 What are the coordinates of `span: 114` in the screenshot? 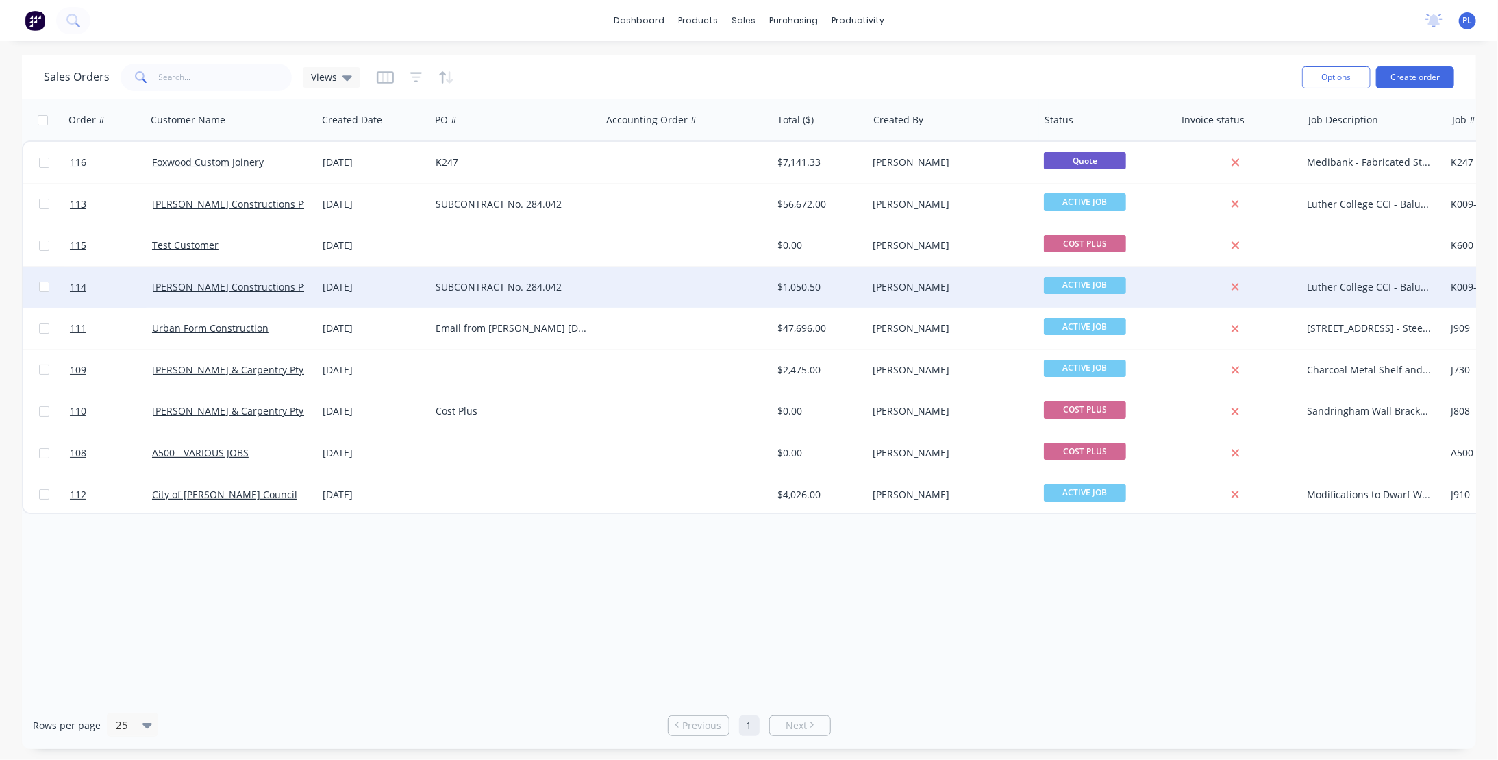 It's located at (78, 287).